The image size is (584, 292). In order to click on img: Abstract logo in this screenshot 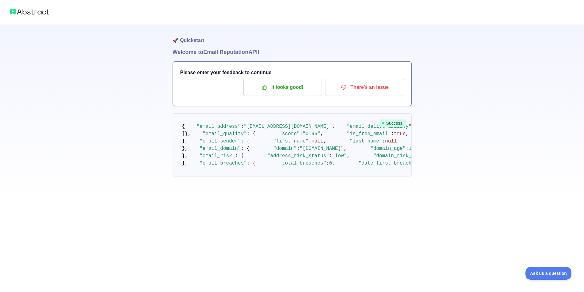, I will do `click(29, 12)`.